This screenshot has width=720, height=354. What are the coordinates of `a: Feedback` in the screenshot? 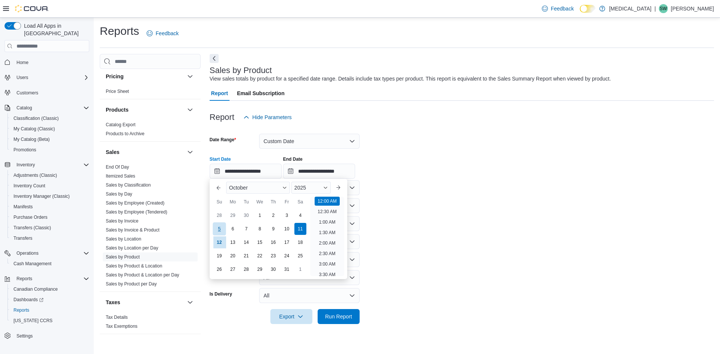 It's located at (557, 9).